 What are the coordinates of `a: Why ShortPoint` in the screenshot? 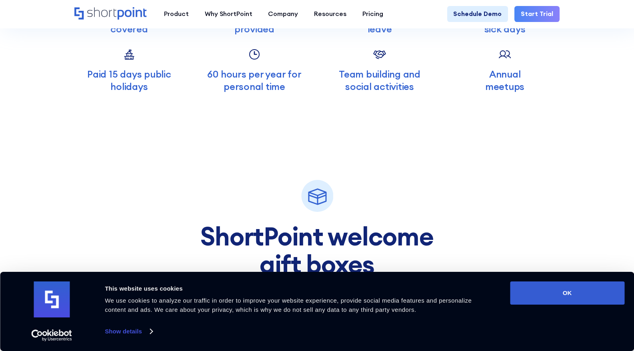 It's located at (228, 14).